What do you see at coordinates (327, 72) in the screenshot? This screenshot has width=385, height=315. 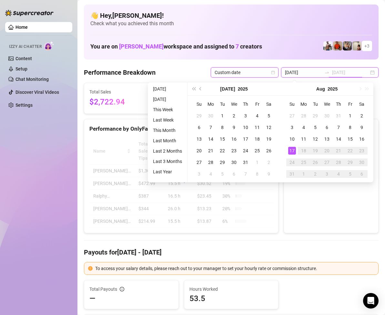 I see `span: swap-right` at bounding box center [327, 72].